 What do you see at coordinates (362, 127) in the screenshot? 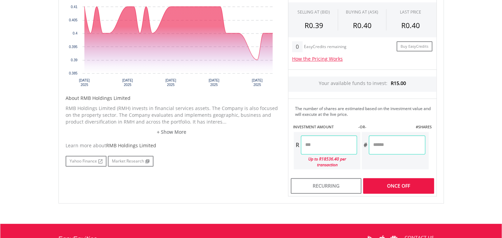
I see `label: -OR-` at bounding box center [362, 127].